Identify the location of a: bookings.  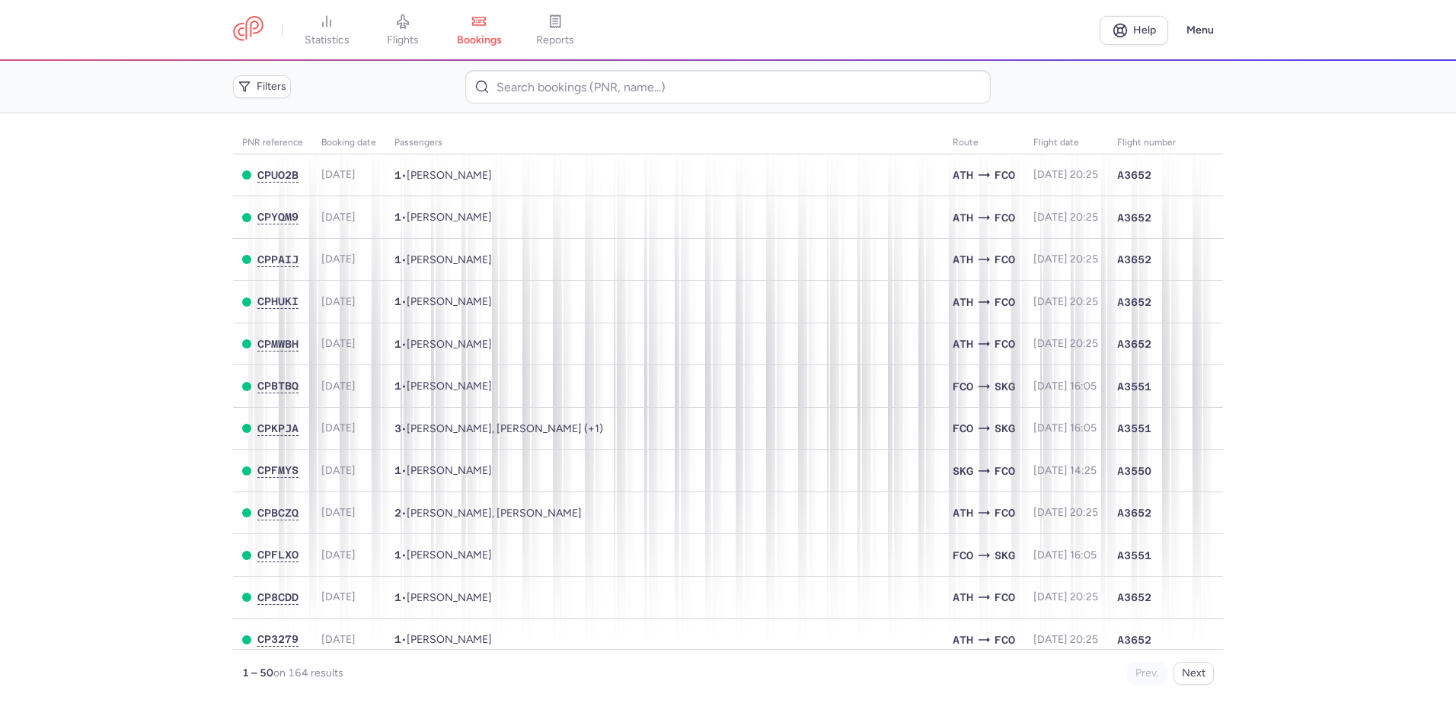
(479, 30).